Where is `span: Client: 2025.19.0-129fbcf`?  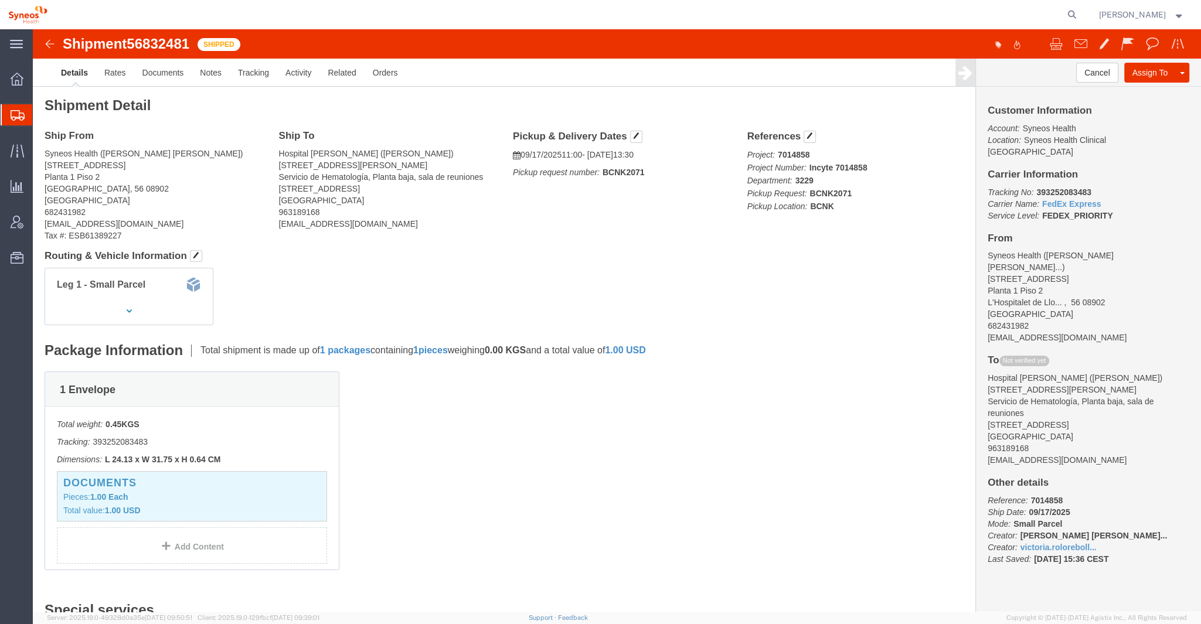 span: Client: 2025.19.0-129fbcf is located at coordinates (258, 618).